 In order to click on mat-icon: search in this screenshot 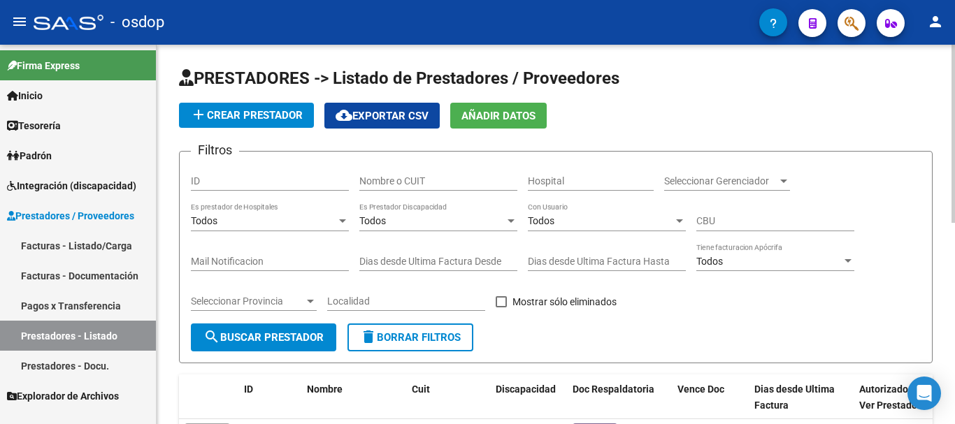, I will do `click(212, 337)`.